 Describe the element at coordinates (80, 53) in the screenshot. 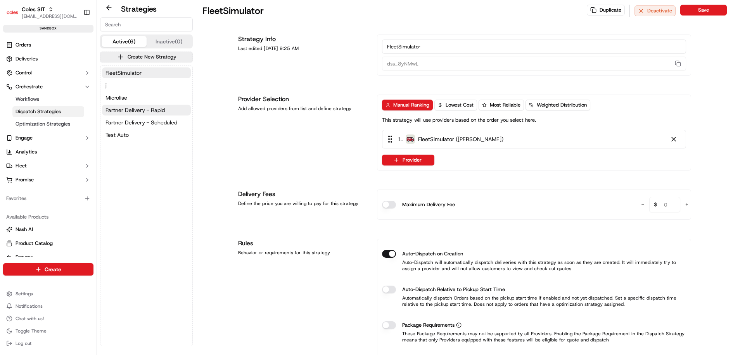

I see `input: Got a question? Start typing here...` at that location.